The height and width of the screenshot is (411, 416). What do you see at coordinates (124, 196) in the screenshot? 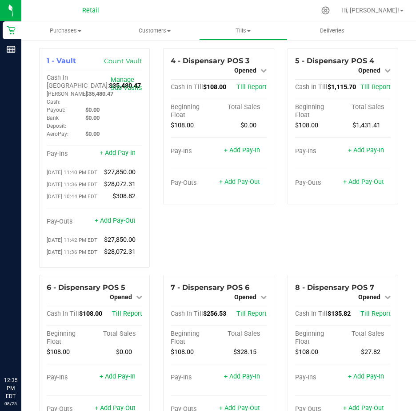
I see `span: $308.82` at bounding box center [124, 196].